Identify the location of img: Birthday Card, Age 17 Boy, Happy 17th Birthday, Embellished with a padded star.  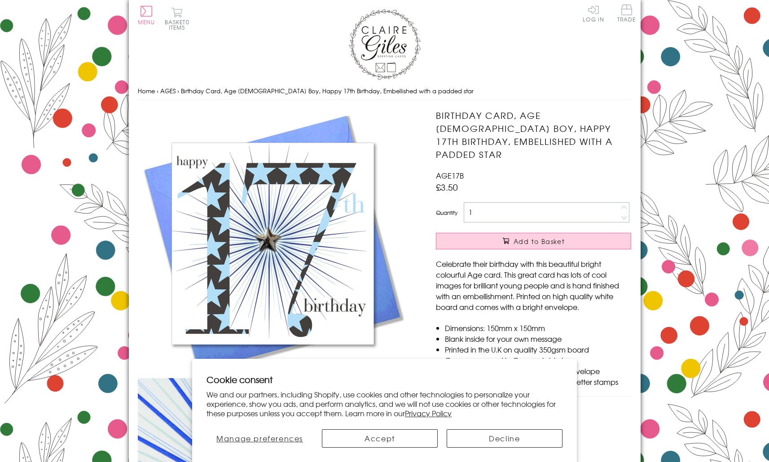
(272, 244).